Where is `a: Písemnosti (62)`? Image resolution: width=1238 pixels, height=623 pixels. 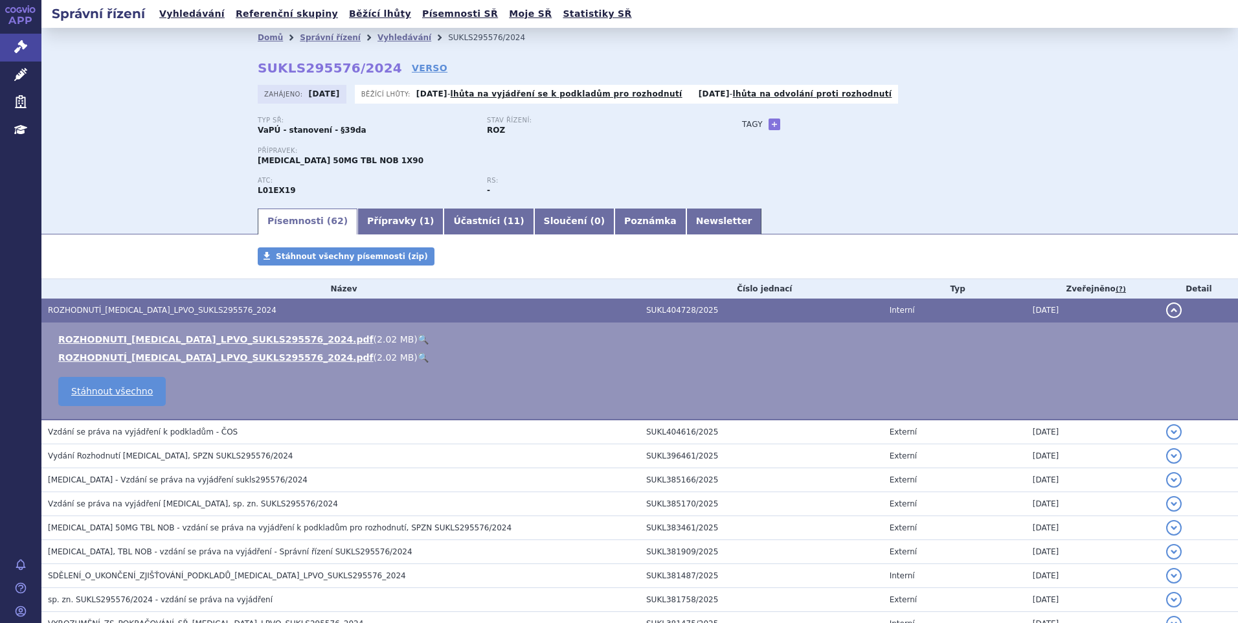
a: Písemnosti (62) is located at coordinates (307, 221).